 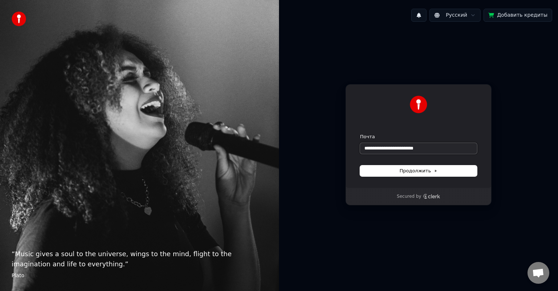 What do you see at coordinates (538, 273) in the screenshot?
I see `a: Открытый чат` at bounding box center [538, 273].